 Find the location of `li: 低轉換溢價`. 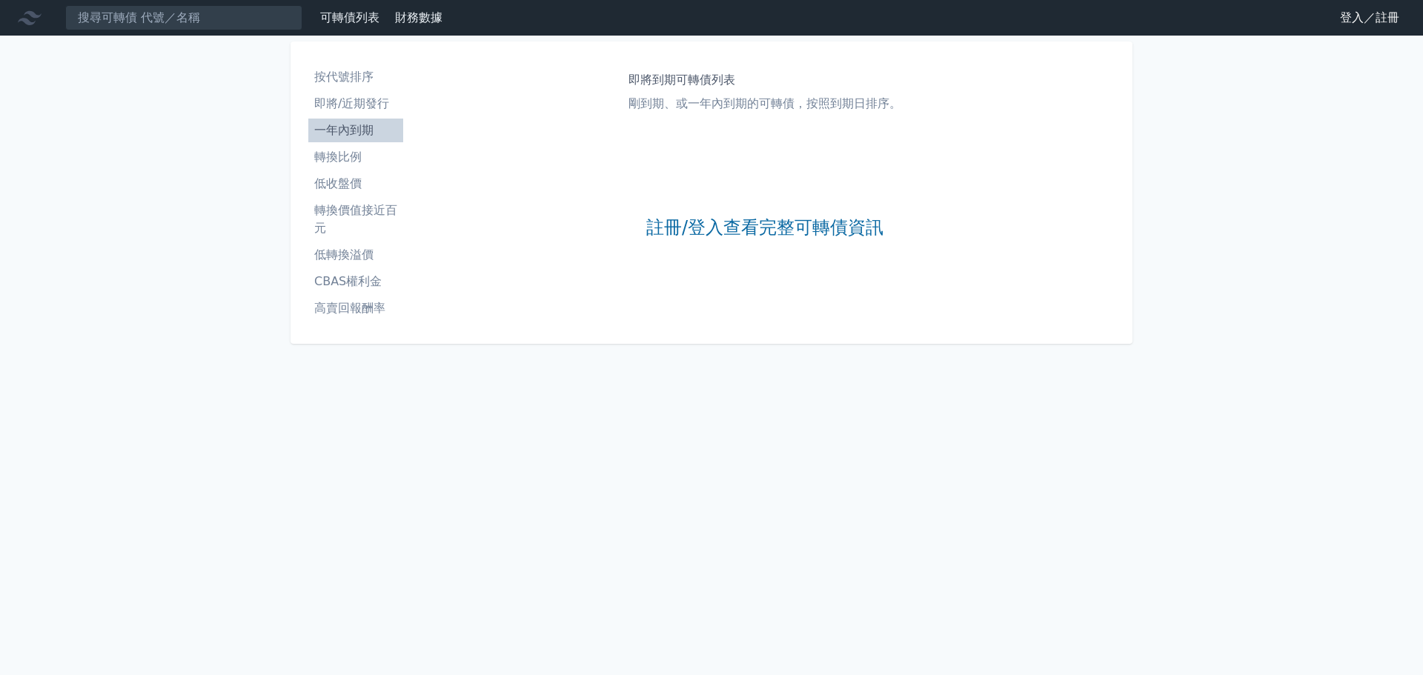

li: 低轉換溢價 is located at coordinates (356, 255).